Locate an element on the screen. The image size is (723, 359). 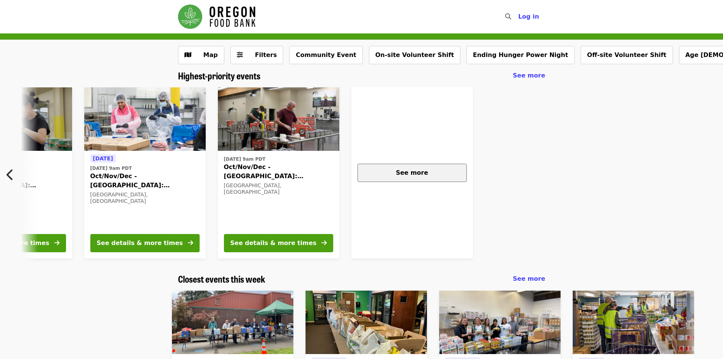
i: sliders-h icon is located at coordinates (240, 55).